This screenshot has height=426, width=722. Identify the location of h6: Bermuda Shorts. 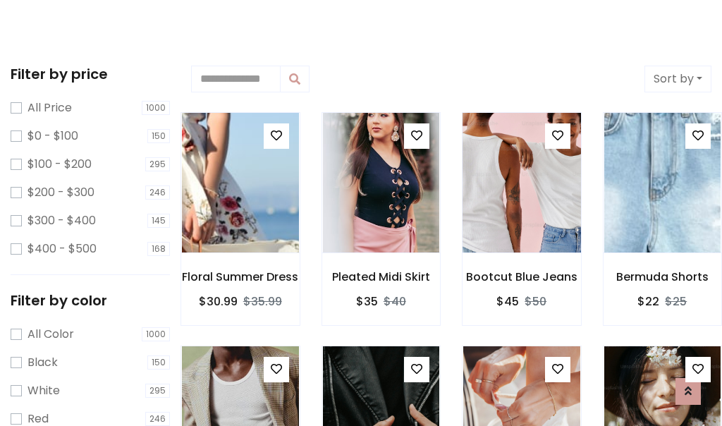
(663, 277).